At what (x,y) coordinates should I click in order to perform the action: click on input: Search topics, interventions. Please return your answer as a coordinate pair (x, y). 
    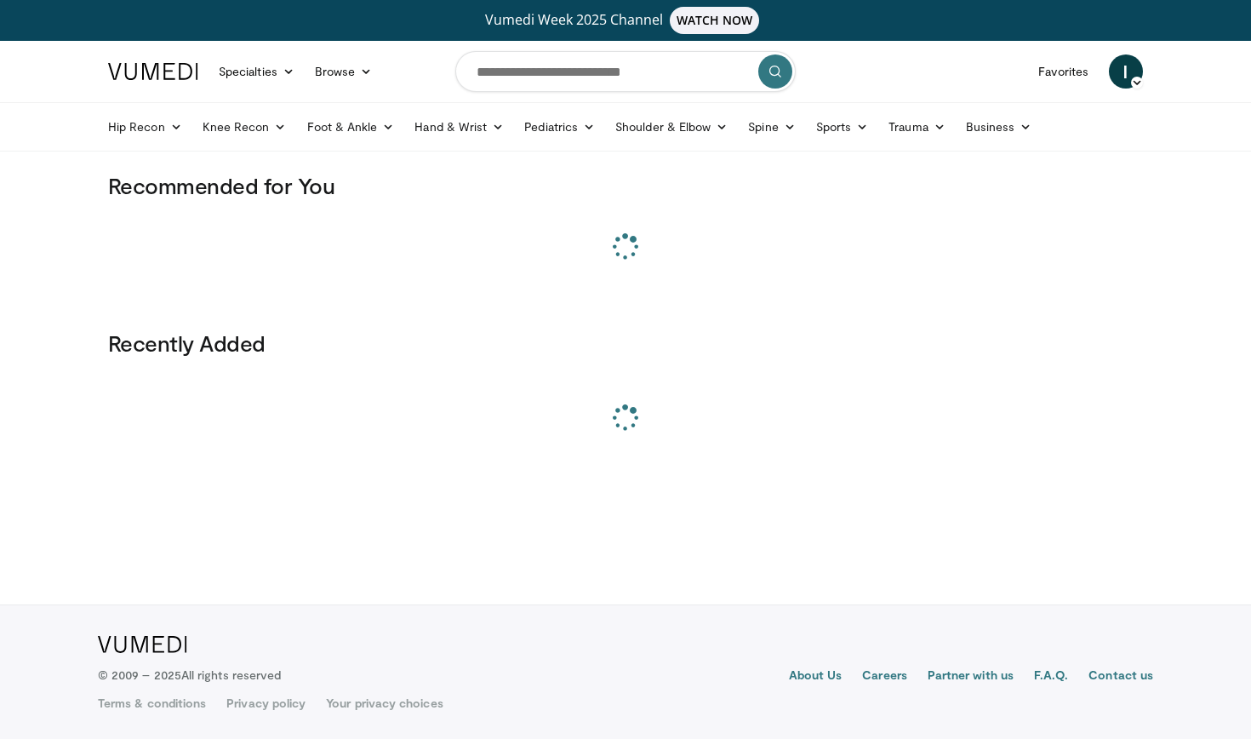
    Looking at the image, I should click on (625, 71).